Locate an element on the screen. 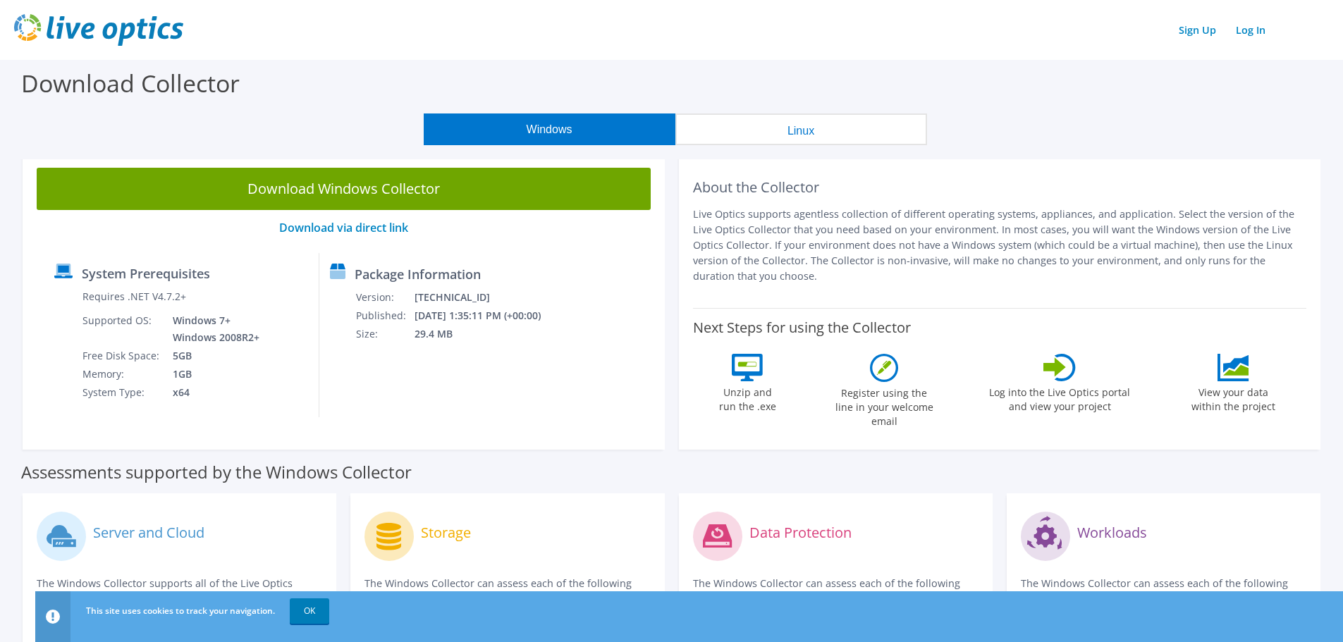 This screenshot has width=1343, height=642. td: 1GB is located at coordinates (212, 374).